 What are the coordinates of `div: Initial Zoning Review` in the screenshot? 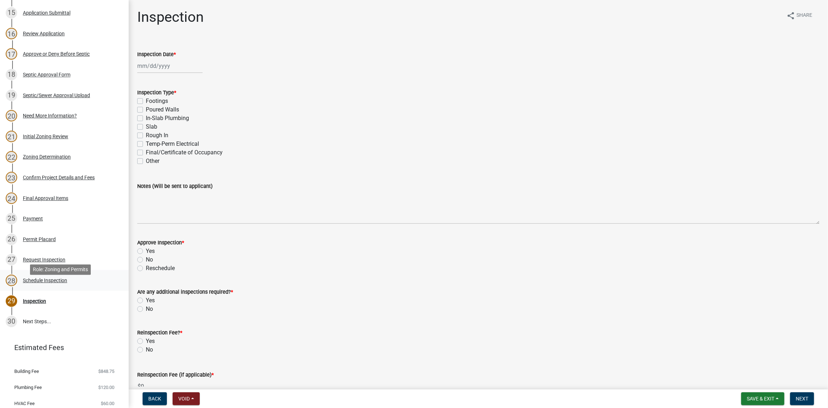 It's located at (45, 137).